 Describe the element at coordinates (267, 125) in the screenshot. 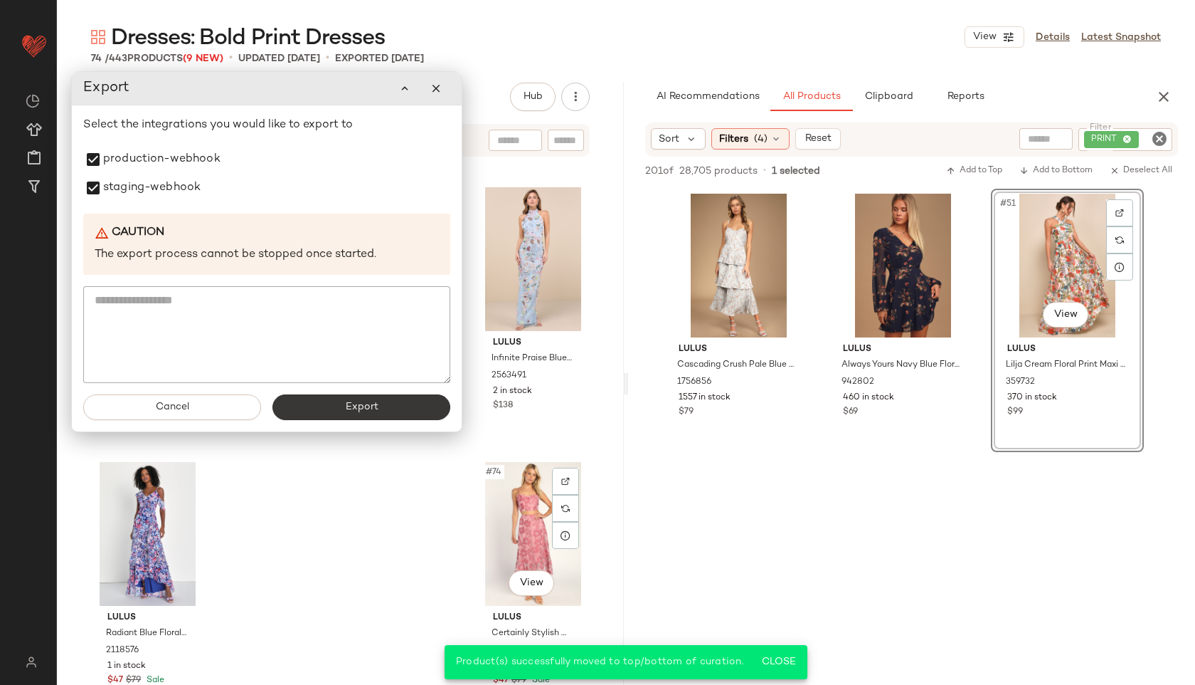

I see `p: Select the integrations you would like to export to` at that location.